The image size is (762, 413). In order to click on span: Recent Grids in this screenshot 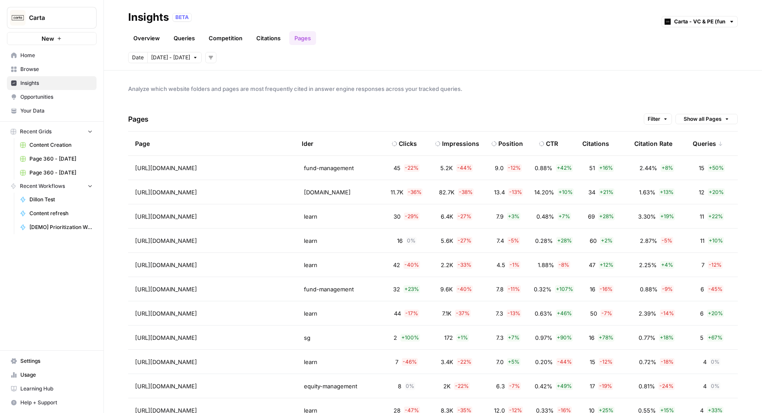, I will do `click(36, 132)`.